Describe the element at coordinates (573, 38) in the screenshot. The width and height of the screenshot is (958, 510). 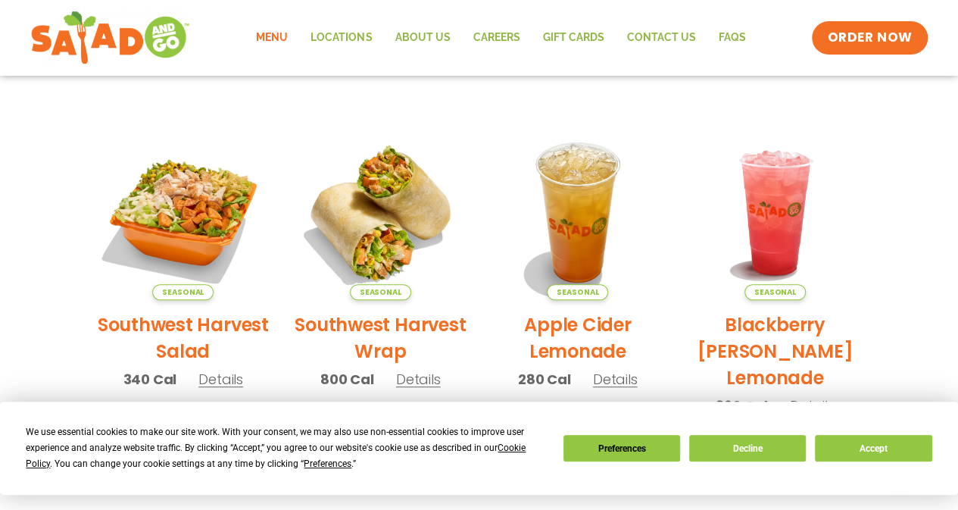
I see `a: GIFT CARDS` at that location.